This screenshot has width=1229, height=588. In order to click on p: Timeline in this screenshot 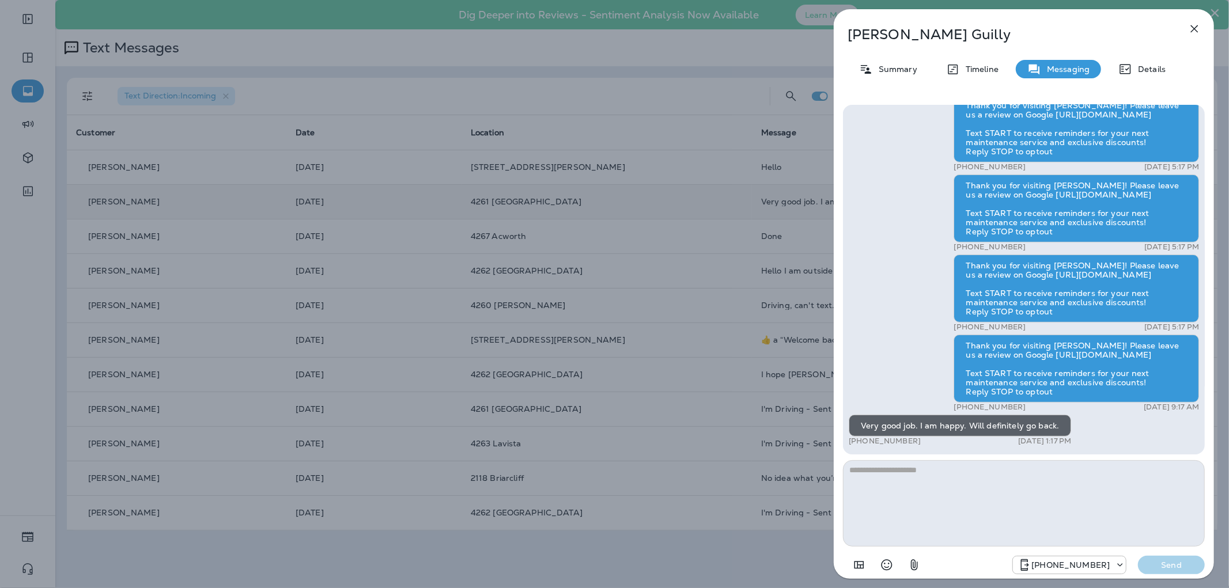, I will do `click(979, 69)`.